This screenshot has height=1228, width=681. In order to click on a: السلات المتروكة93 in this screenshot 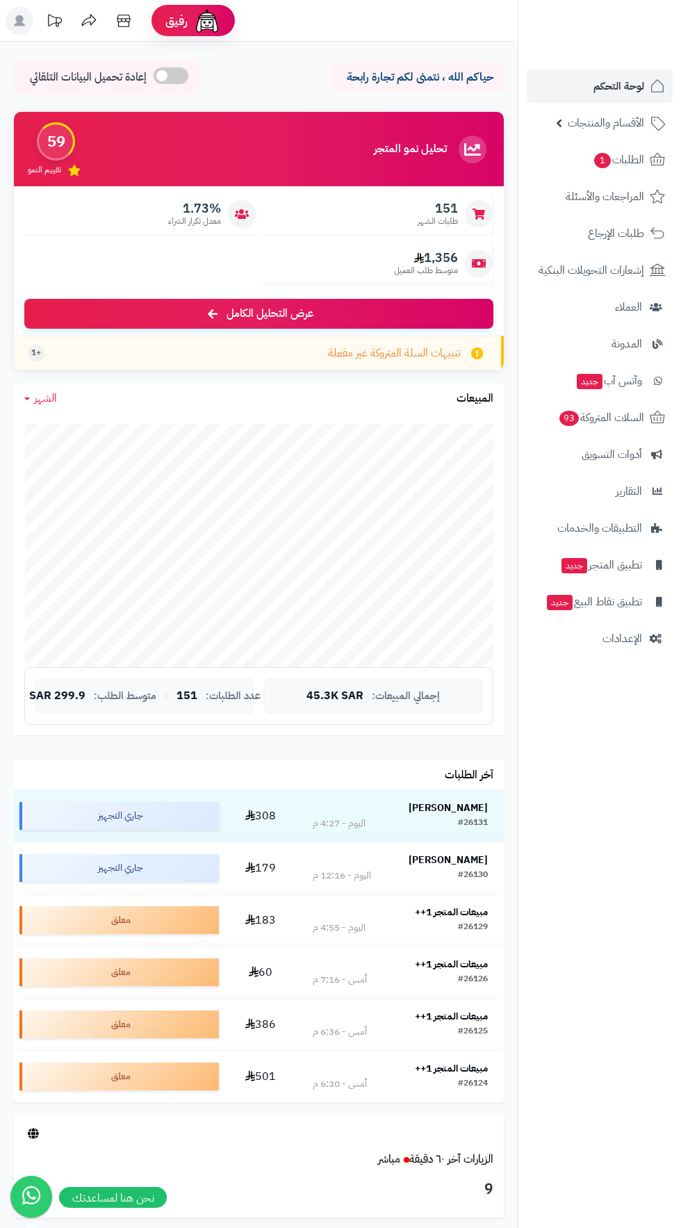, I will do `click(600, 418)`.